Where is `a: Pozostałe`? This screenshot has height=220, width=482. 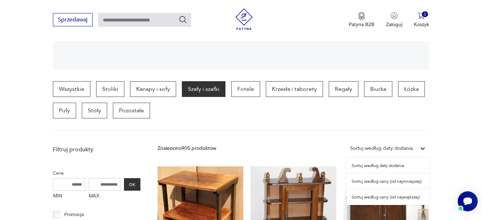
a: Pozostałe is located at coordinates (132, 110).